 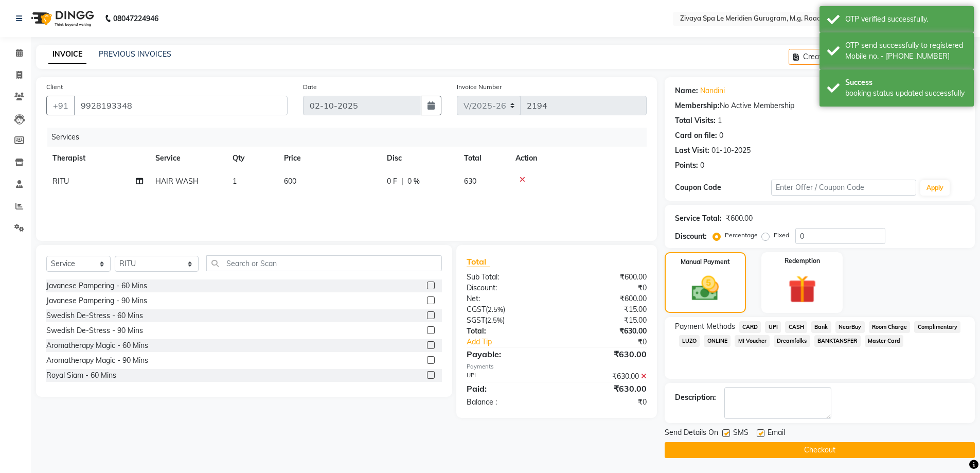 I want to click on span: SMS, so click(x=741, y=433).